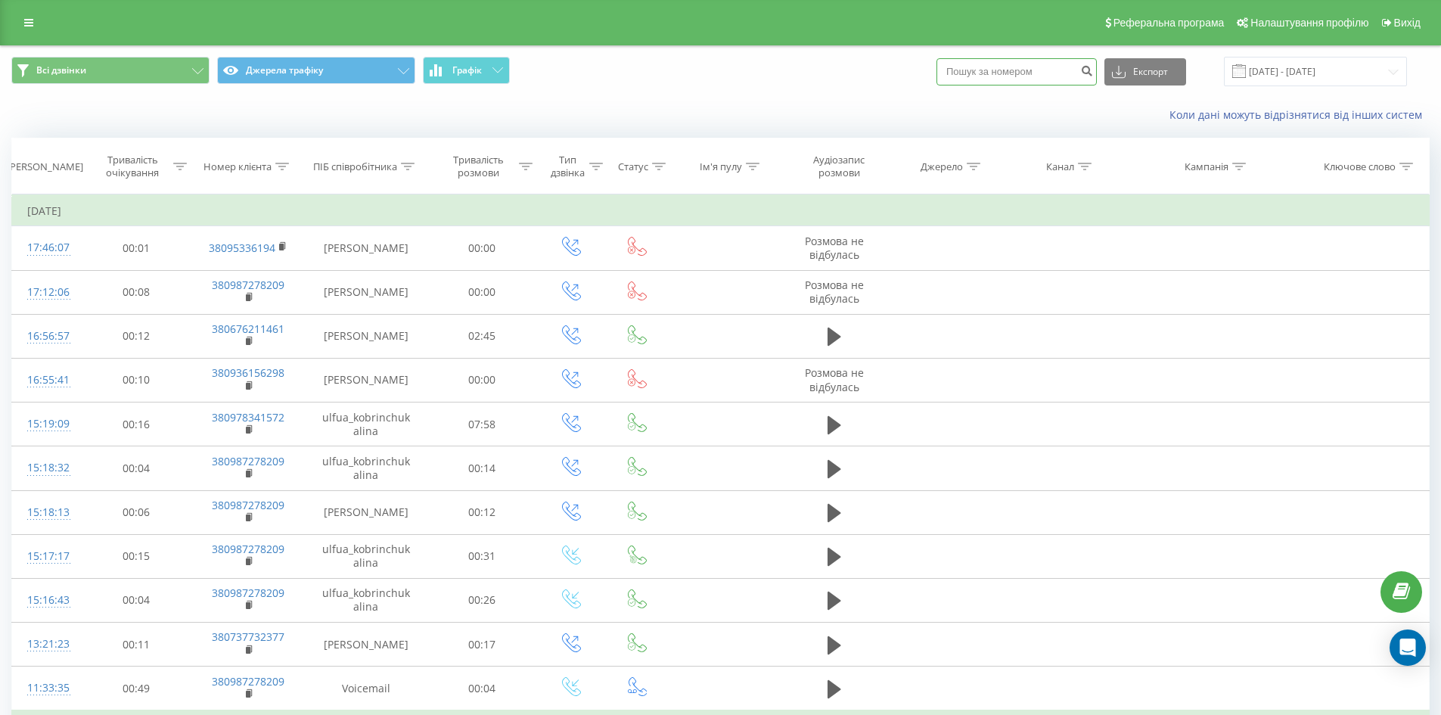  I want to click on td: 02:45, so click(482, 336).